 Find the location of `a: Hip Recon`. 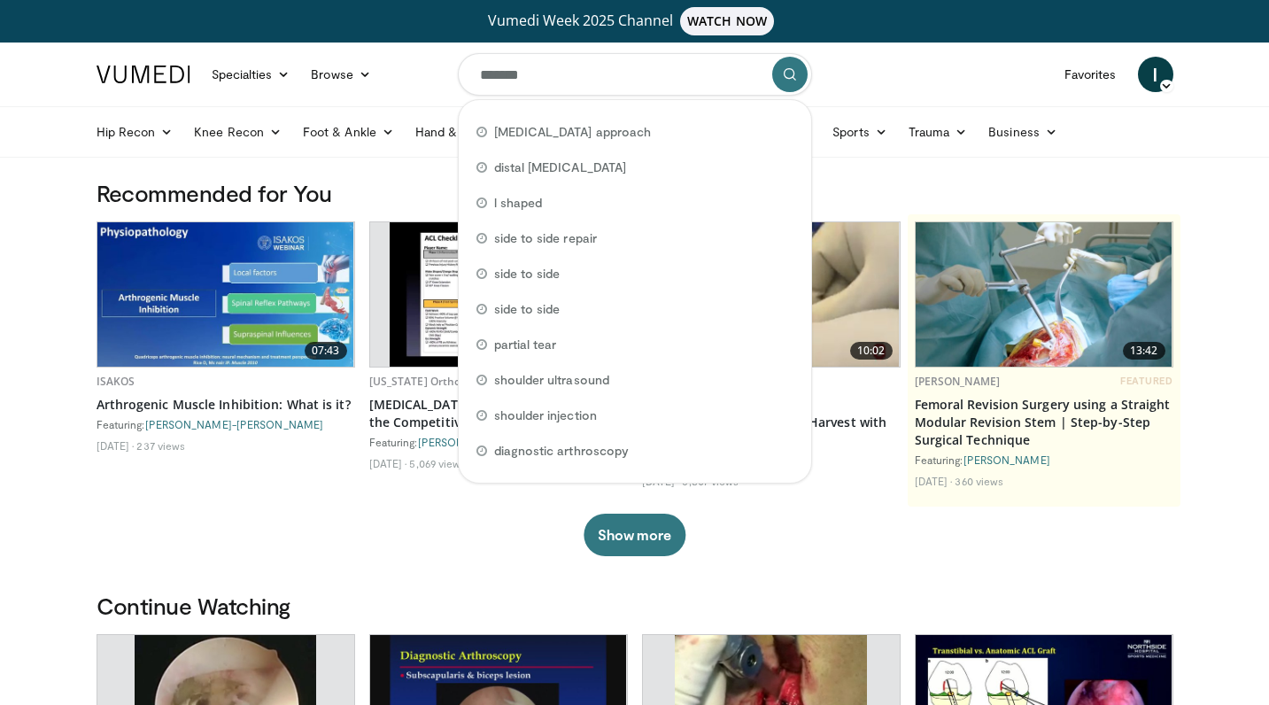

a: Hip Recon is located at coordinates (135, 132).